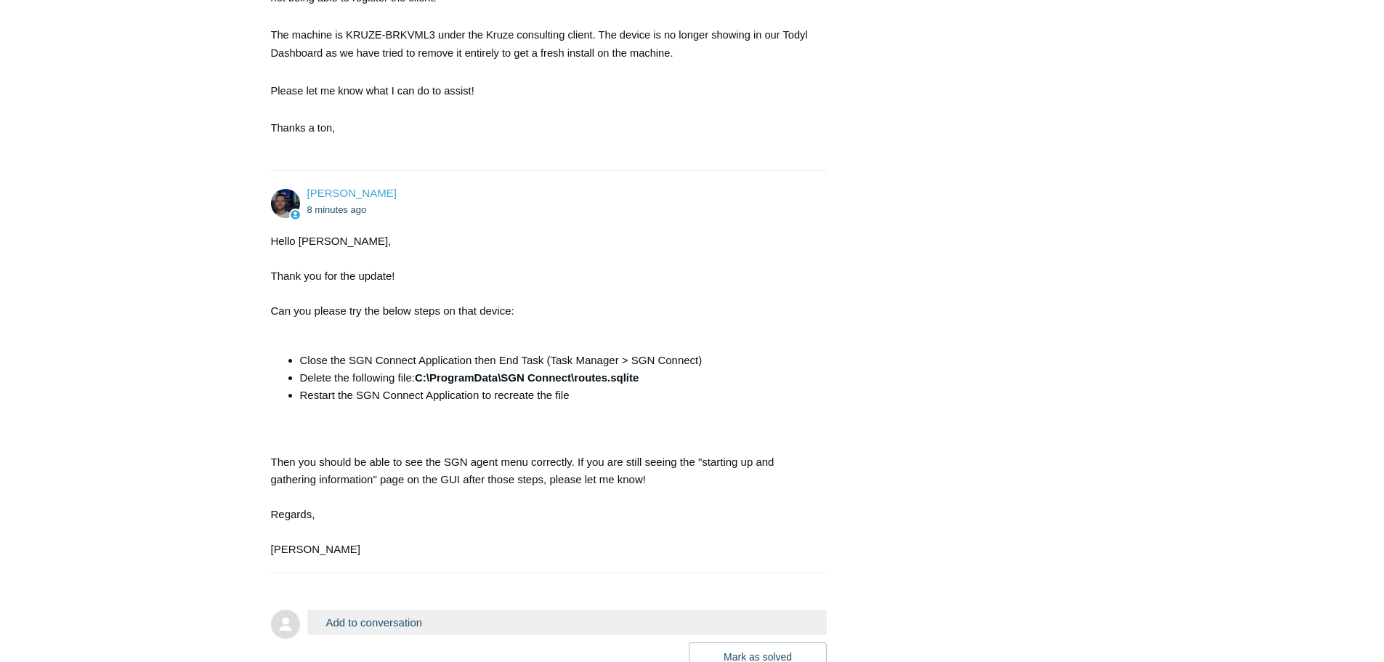 The height and width of the screenshot is (662, 1384). I want to click on time: 10/09/2025, 15:13, so click(337, 209).